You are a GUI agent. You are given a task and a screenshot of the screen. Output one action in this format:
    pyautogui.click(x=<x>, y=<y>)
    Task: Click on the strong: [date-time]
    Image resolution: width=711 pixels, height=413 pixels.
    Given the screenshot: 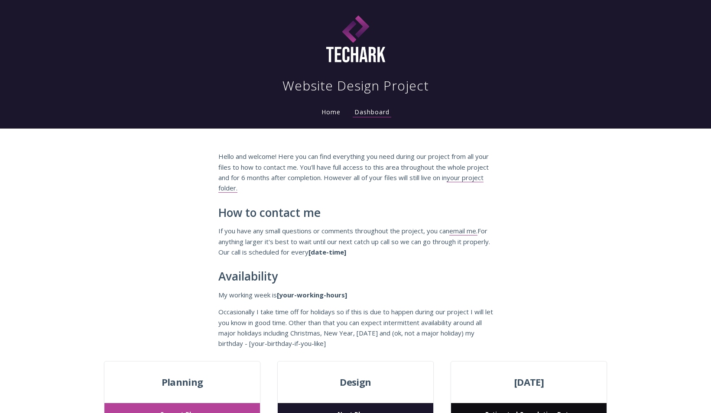 What is the action you would take?
    pyautogui.click(x=327, y=252)
    